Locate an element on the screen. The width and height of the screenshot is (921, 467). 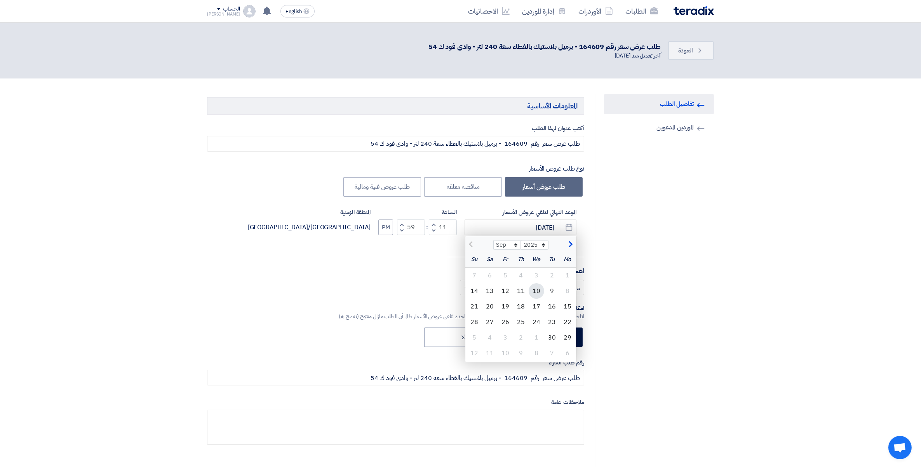
input: مثال: طابعات ألوان, نظام إطفاء حريق, أجهزة كهربائية... is located at coordinates (395, 144).